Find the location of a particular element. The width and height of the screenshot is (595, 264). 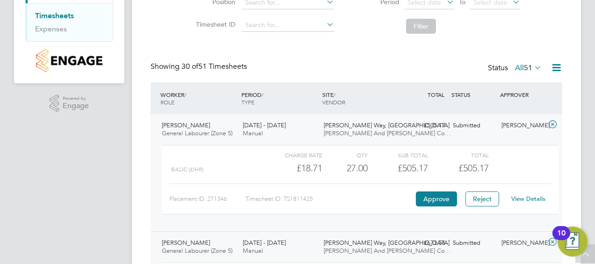

button: Reject is located at coordinates (483, 199).